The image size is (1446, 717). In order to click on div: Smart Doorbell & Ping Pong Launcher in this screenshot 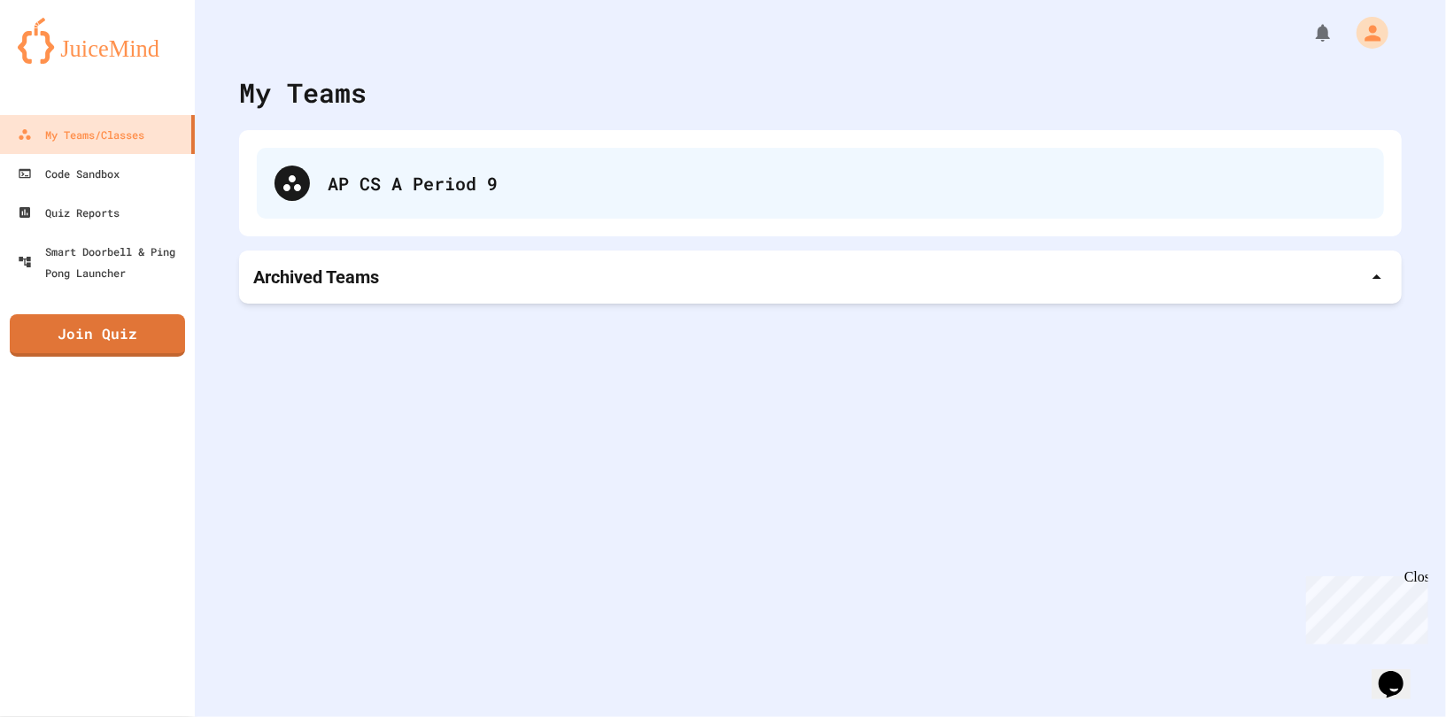, I will do `click(103, 262)`.